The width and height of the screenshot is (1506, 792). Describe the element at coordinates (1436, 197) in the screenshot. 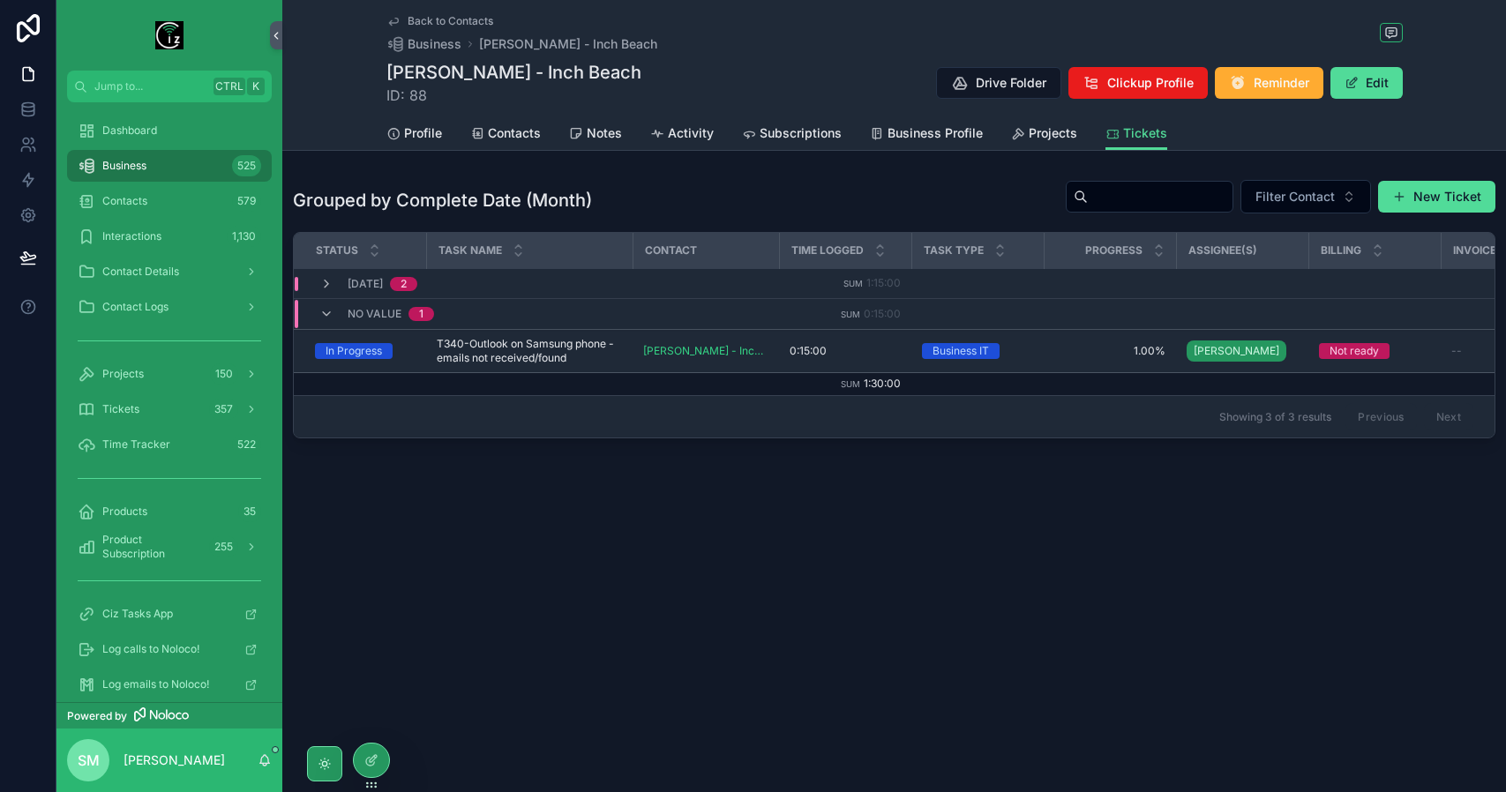

I see `button: New Ticket` at that location.